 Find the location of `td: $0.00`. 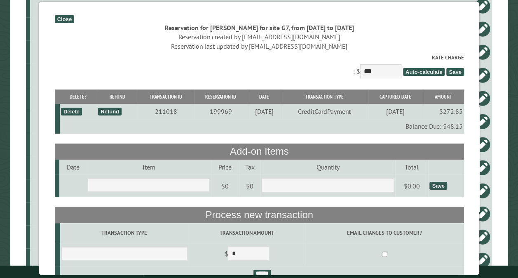

td: $0.00 is located at coordinates (411, 186).